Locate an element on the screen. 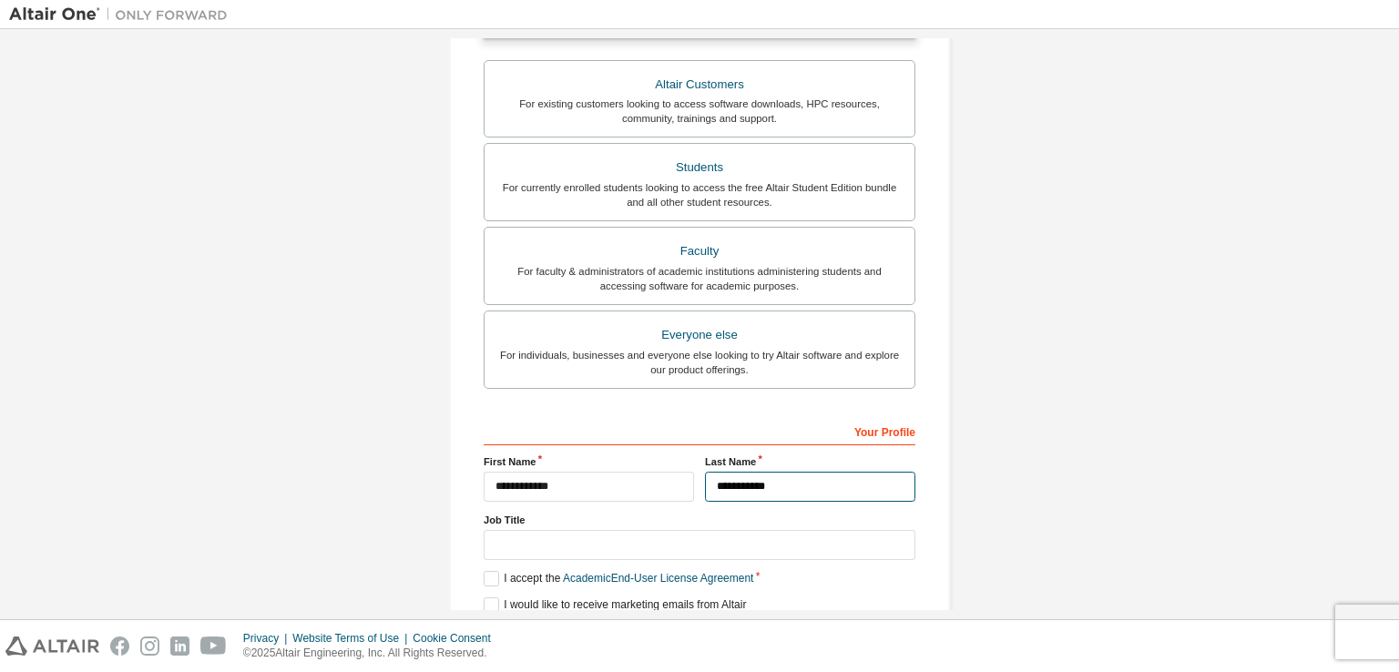  label: First Name is located at coordinates (588, 462).